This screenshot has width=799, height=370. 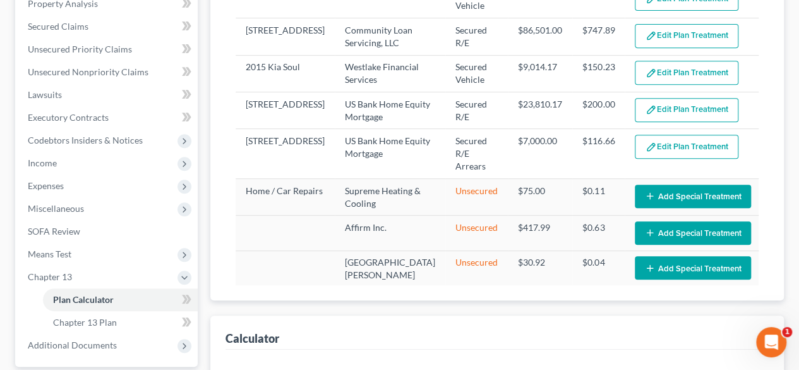 I want to click on span: Unsecured Nonpriority Claims, so click(x=88, y=71).